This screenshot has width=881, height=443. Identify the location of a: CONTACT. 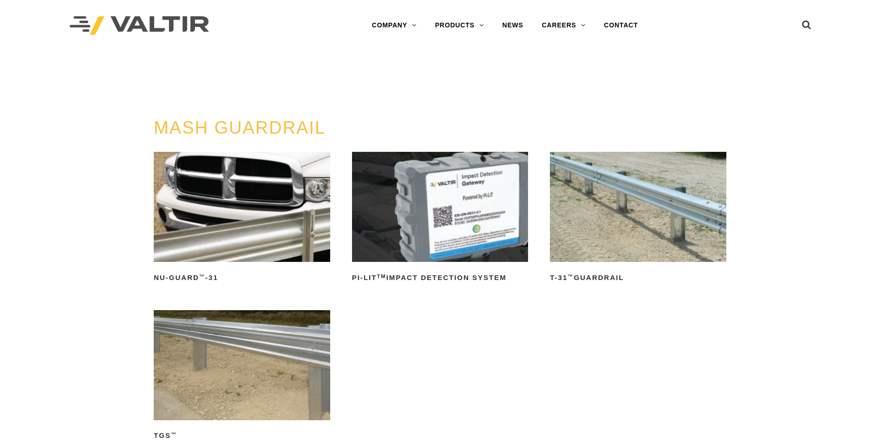
(621, 26).